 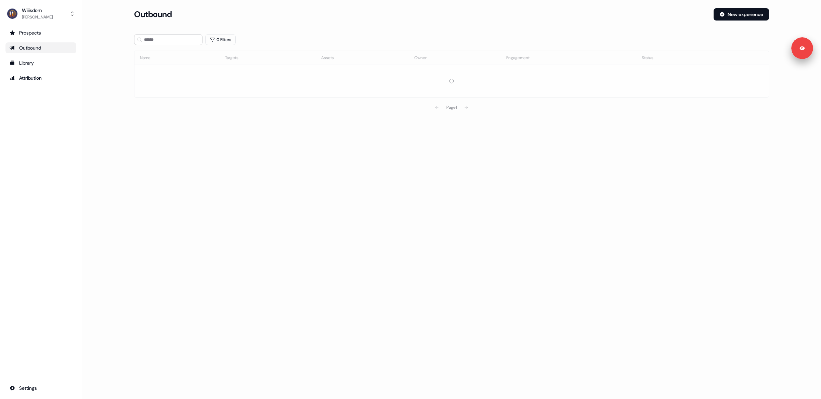 What do you see at coordinates (41, 33) in the screenshot?
I see `div: Prospects` at bounding box center [41, 33].